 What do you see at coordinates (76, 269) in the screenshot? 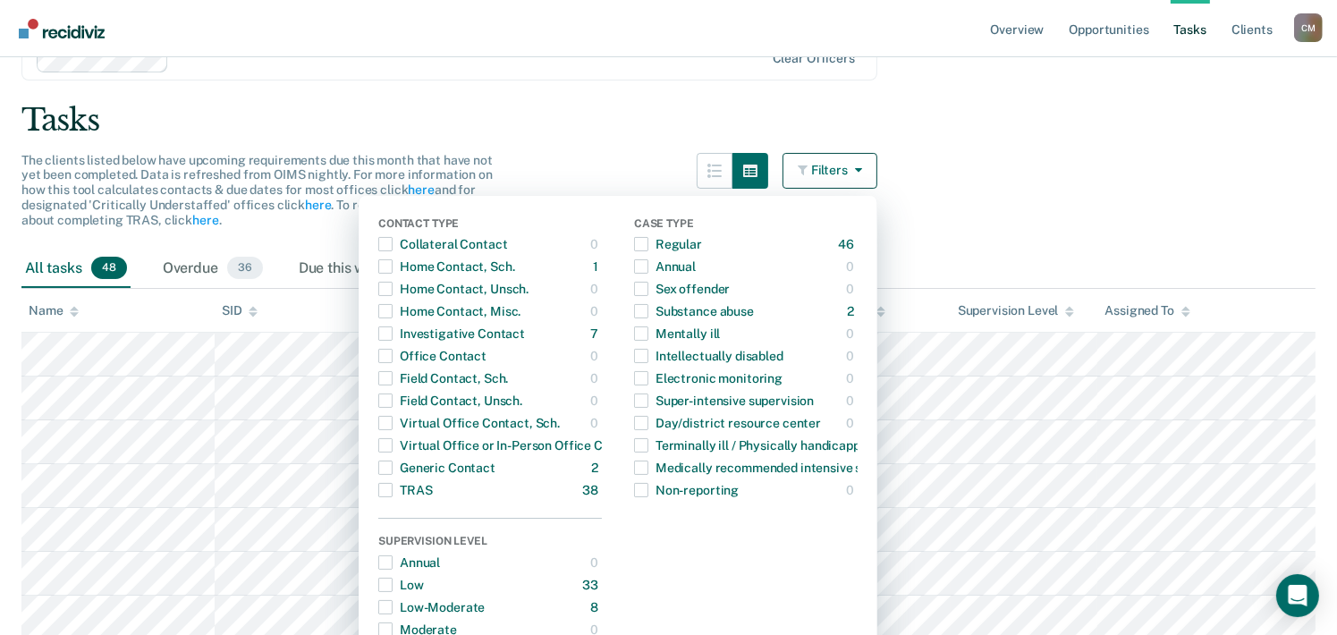
I see `div: All tasks48` at bounding box center [76, 269].